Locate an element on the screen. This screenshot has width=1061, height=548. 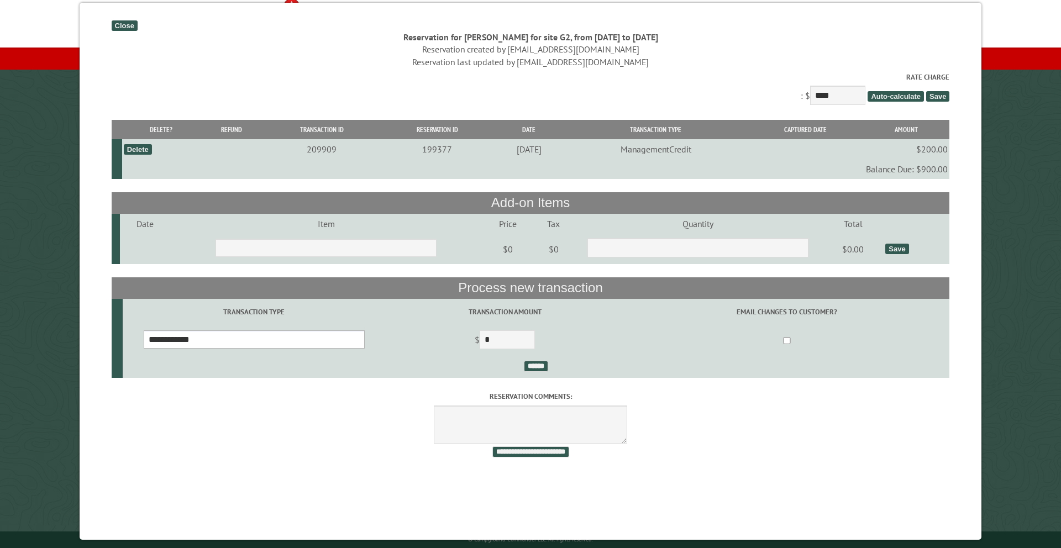
td: $0.00 is located at coordinates (853, 249).